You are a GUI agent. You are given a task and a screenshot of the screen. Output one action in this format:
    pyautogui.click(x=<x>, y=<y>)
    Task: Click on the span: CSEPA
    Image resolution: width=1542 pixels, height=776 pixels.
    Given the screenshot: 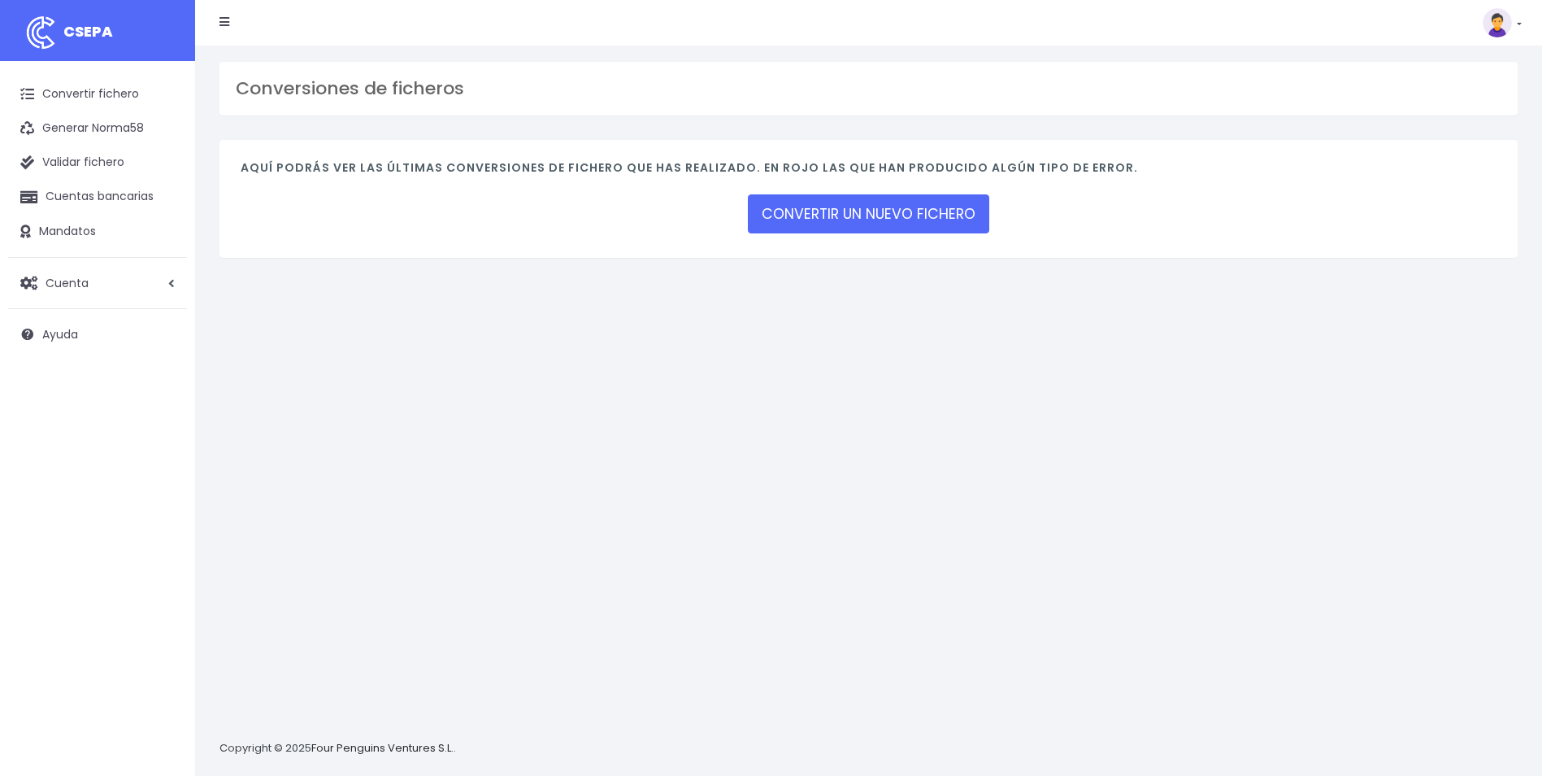 What is the action you would take?
    pyautogui.click(x=88, y=31)
    